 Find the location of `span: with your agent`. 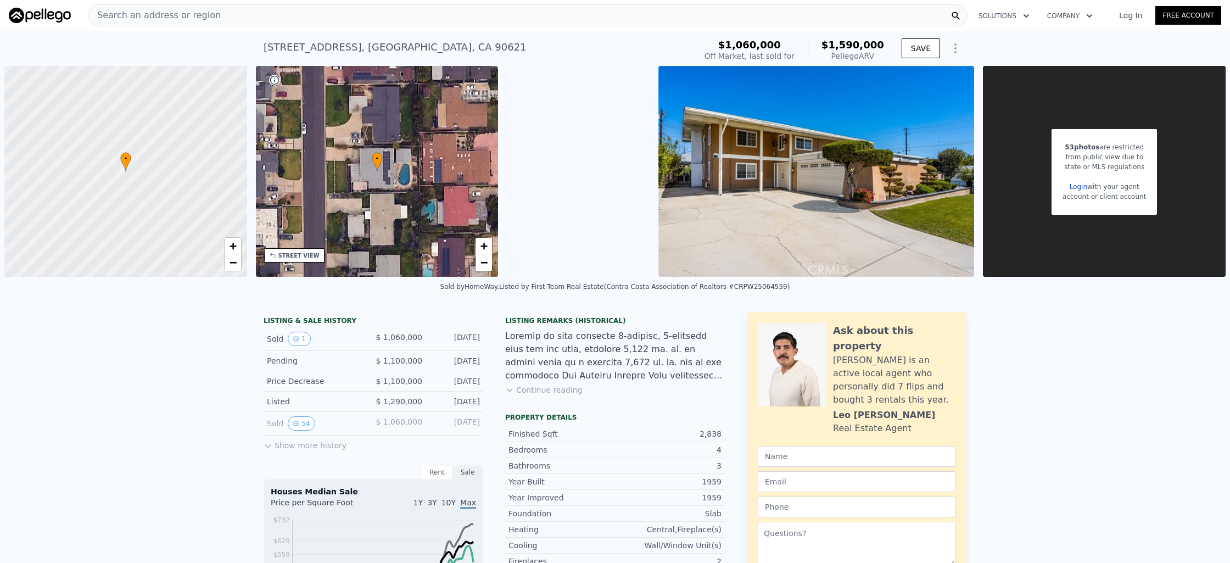

span: with your agent is located at coordinates (1113, 187).